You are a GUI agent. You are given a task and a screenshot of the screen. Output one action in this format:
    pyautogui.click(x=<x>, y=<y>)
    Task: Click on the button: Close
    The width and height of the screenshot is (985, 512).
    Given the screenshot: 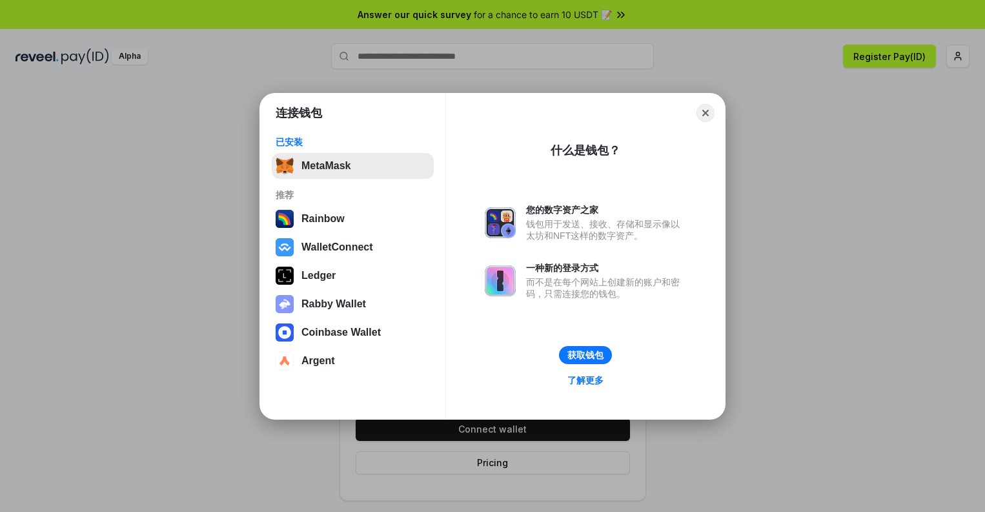 What is the action you would take?
    pyautogui.click(x=705, y=113)
    